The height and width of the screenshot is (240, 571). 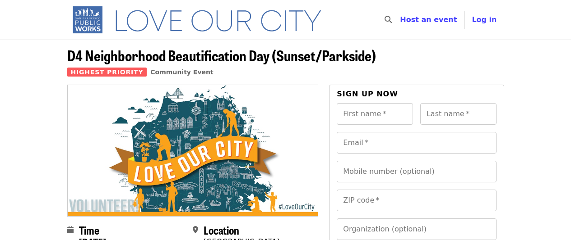 What do you see at coordinates (107, 72) in the screenshot?
I see `span: Highest Priority` at bounding box center [107, 72].